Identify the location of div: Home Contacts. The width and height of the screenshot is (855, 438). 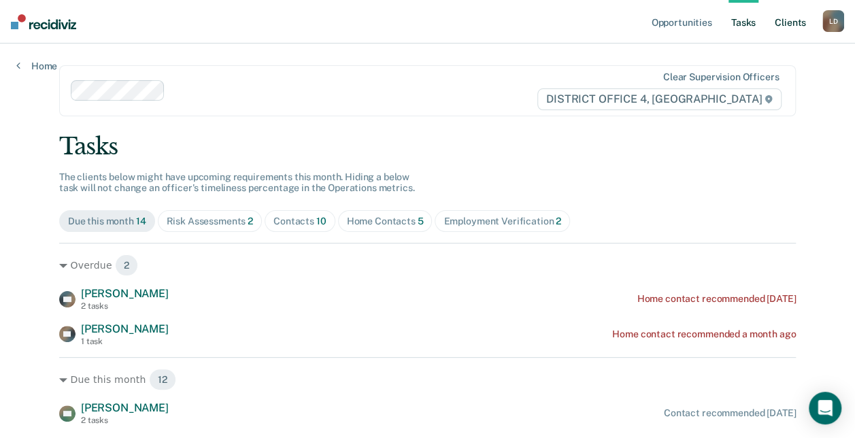
(385, 221).